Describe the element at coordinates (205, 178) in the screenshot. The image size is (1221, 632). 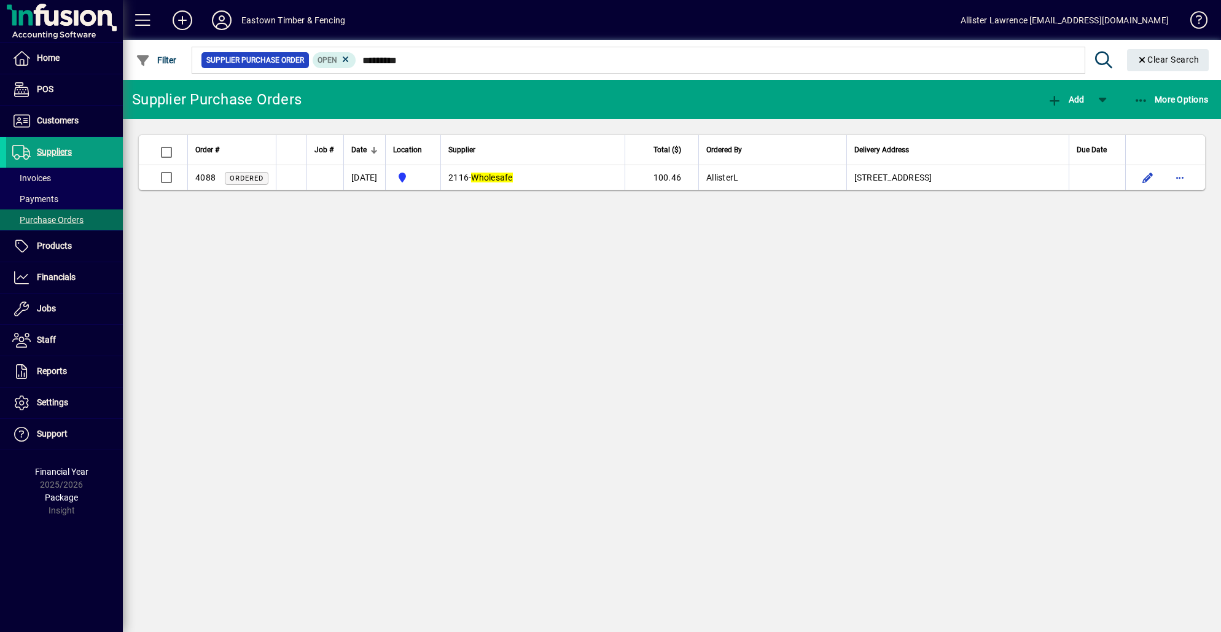
I see `span: 4088` at that location.